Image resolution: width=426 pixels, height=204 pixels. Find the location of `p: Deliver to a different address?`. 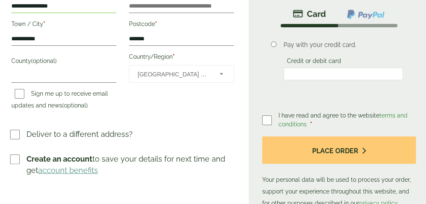

p: Deliver to a different address? is located at coordinates (79, 134).